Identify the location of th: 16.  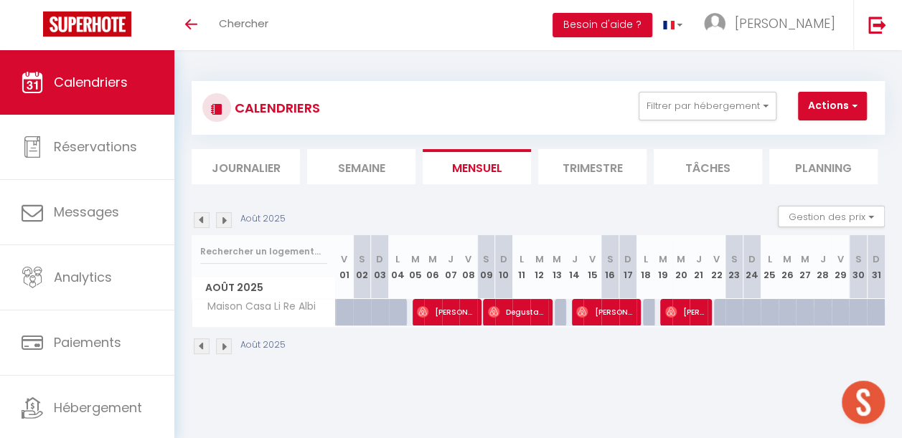
(610, 267).